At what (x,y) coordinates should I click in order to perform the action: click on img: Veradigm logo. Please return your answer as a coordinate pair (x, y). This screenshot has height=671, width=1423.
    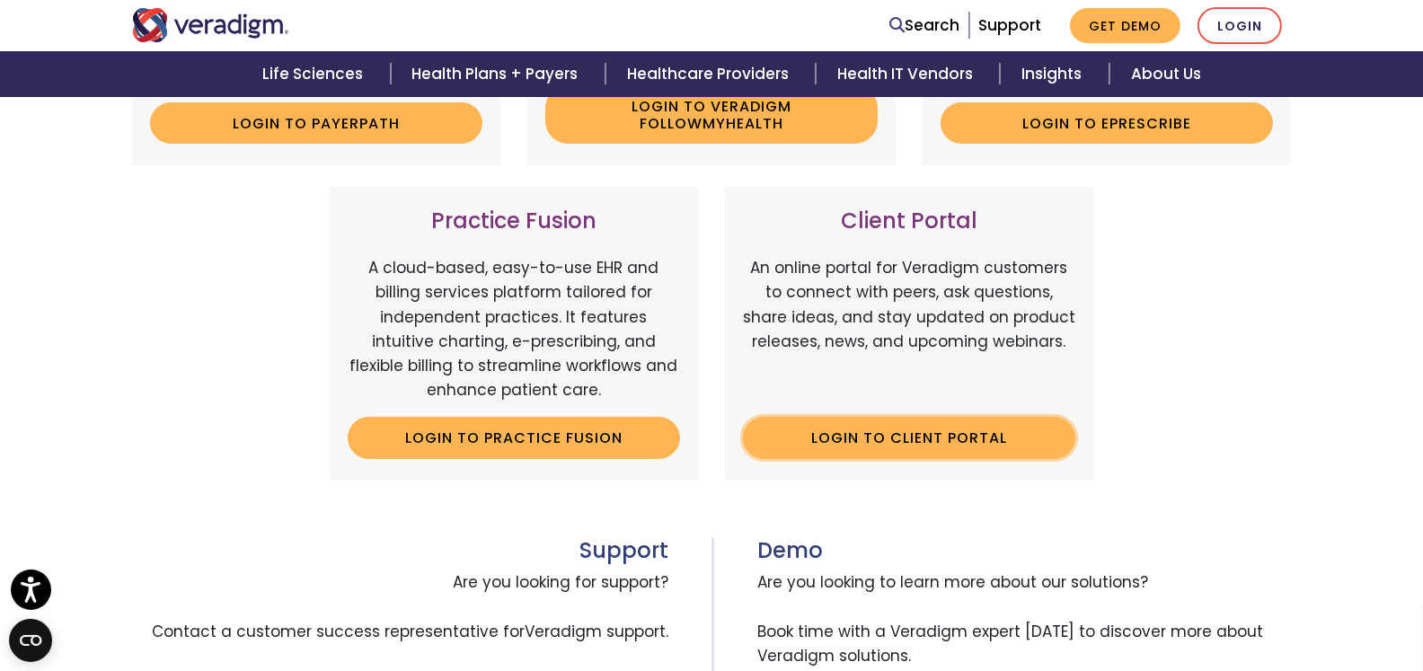
    Looking at the image, I should click on (210, 25).